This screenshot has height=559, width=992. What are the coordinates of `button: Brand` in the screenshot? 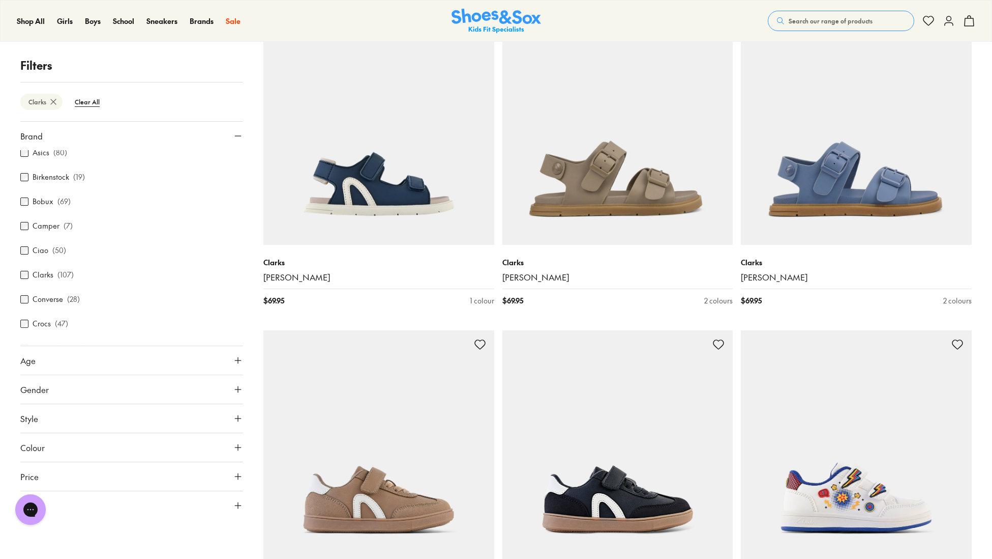 It's located at (132, 136).